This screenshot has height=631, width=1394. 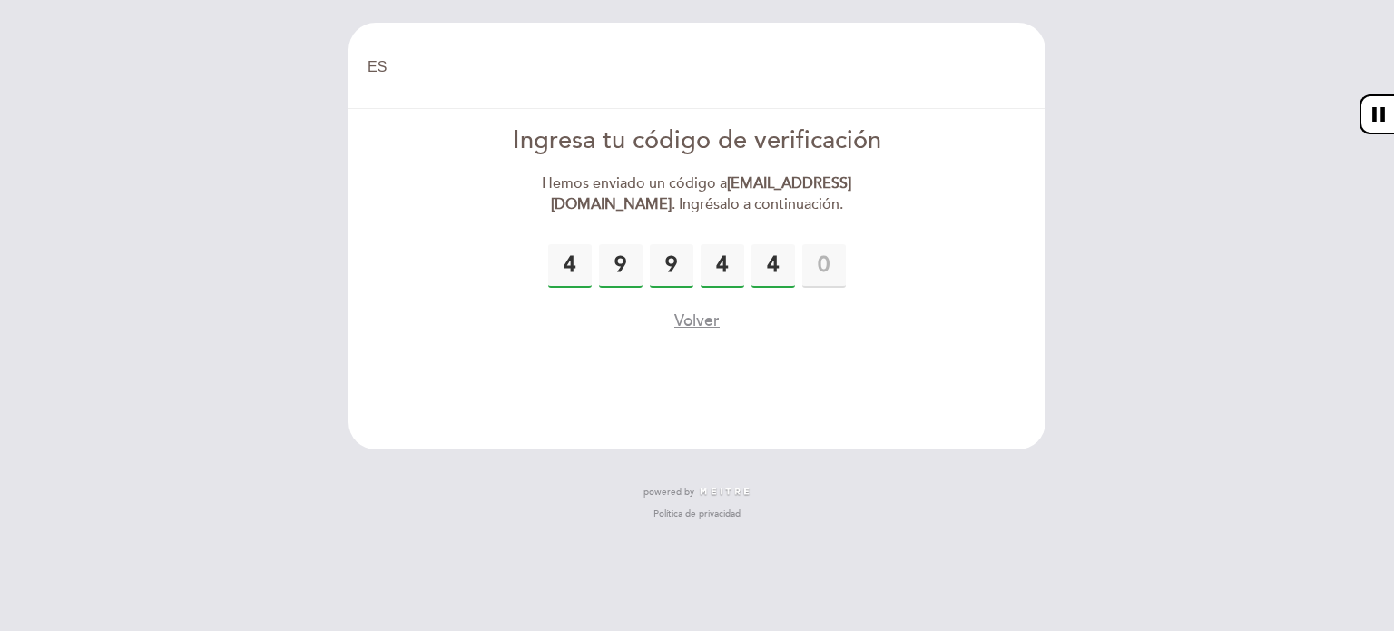 What do you see at coordinates (724, 492) in the screenshot?
I see `img: MEITRE` at bounding box center [724, 492].